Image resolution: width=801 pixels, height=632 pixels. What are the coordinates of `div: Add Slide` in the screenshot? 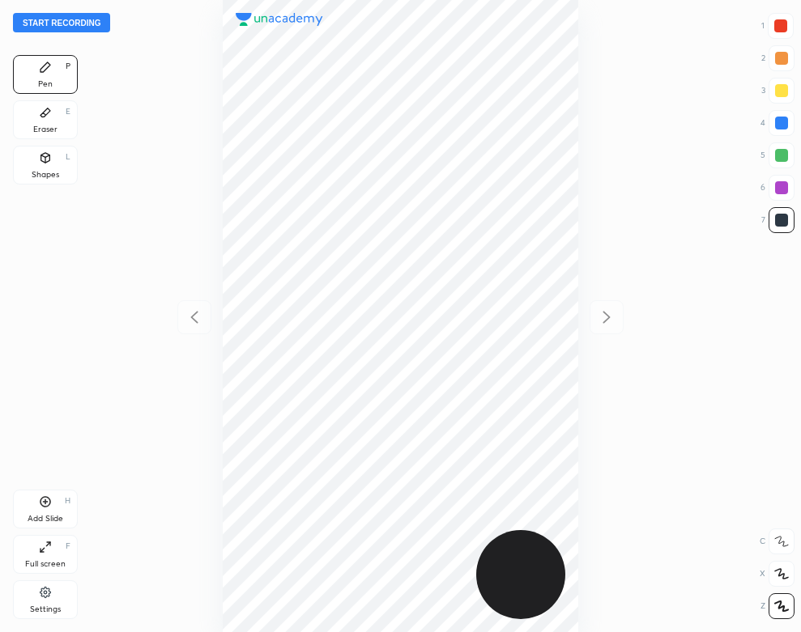 It's located at (45, 519).